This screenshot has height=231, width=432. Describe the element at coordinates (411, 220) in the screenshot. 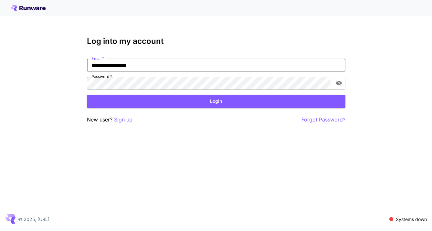

I see `p: Systems down` at that location.